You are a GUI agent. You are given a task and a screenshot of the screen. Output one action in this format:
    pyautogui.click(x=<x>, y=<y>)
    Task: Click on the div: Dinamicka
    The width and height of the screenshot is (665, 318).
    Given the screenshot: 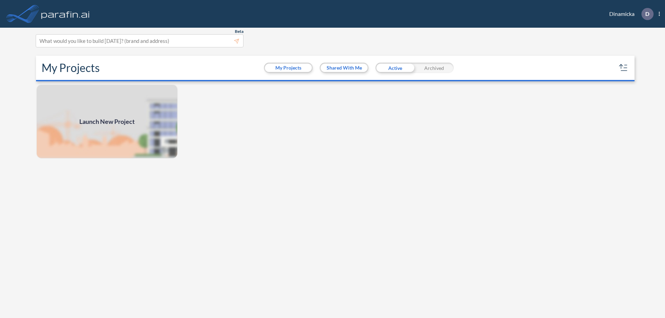 What is the action you would take?
    pyautogui.click(x=629, y=14)
    